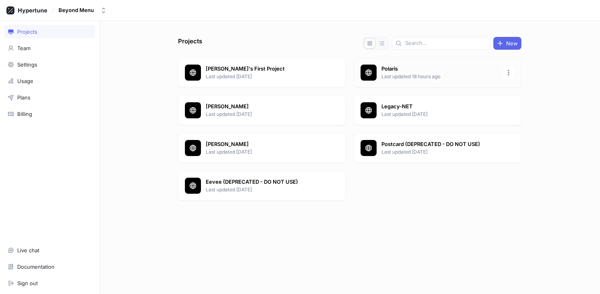 The height and width of the screenshot is (294, 600). Describe the element at coordinates (49, 48) in the screenshot. I see `a: Team` at that location.